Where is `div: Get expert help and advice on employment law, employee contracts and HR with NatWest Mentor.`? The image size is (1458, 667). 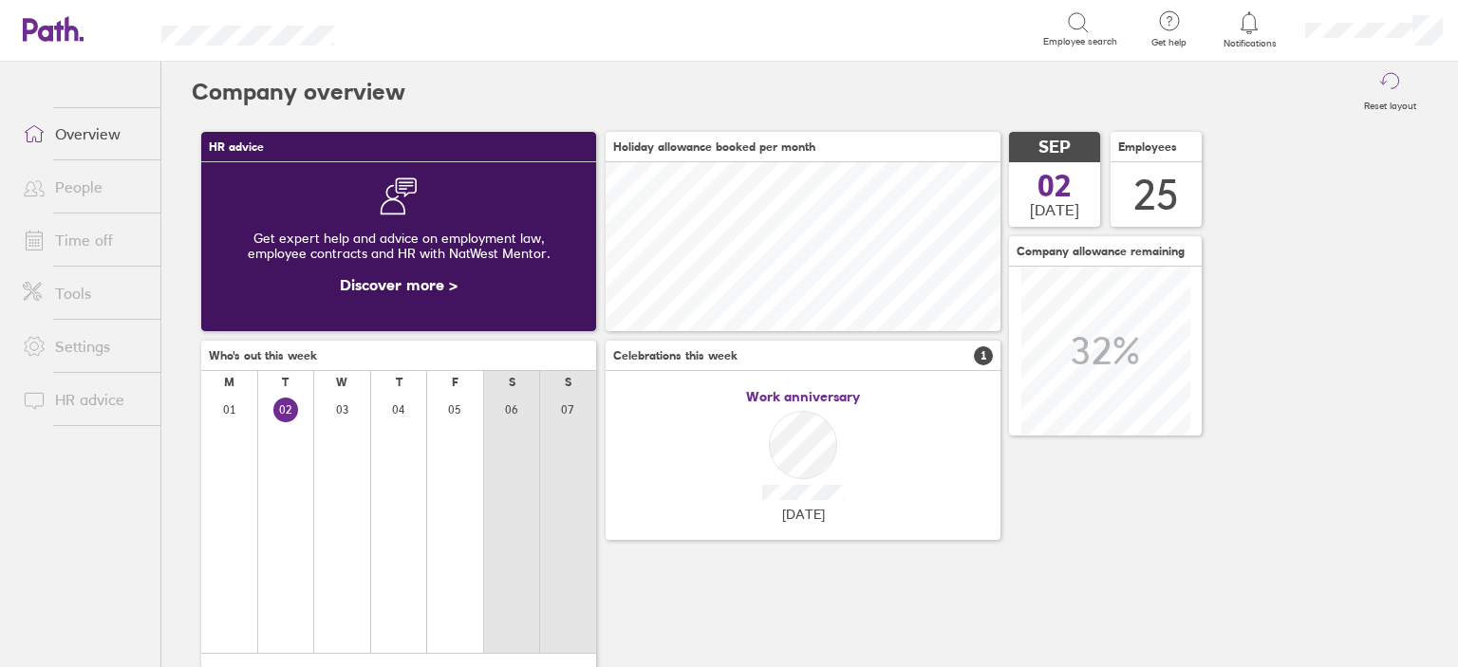
div: Get expert help and advice on employment law, employee contracts and HR with NatWest Mentor. is located at coordinates (399, 246).